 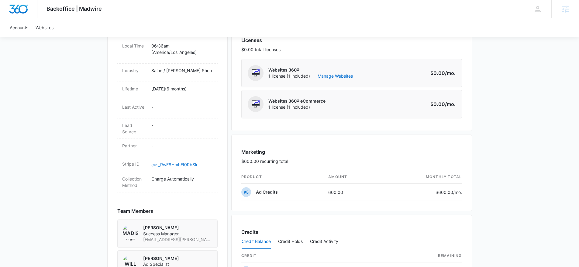 I want to click on div: Local Time06:36am (America/Los_Angeles), so click(x=168, y=51).